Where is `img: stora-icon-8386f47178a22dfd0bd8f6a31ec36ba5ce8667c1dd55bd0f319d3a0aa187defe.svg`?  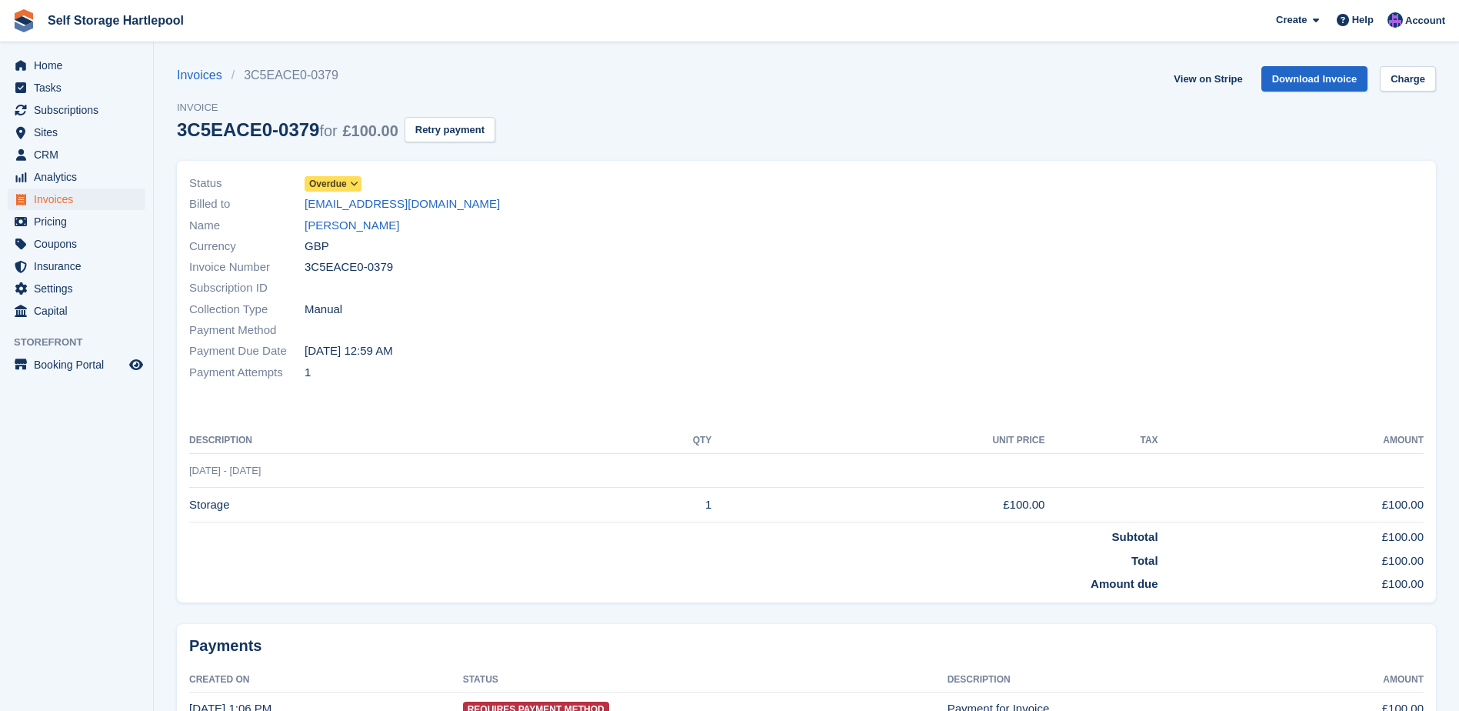 img: stora-icon-8386f47178a22dfd0bd8f6a31ec36ba5ce8667c1dd55bd0f319d3a0aa187defe.svg is located at coordinates (24, 21).